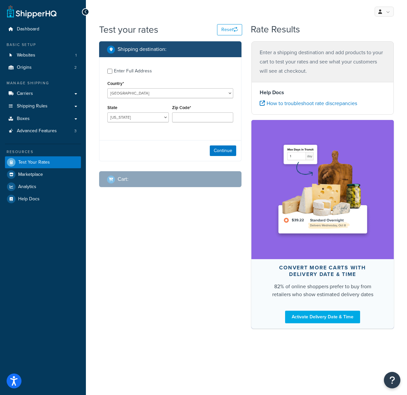  Describe the element at coordinates (323, 189) in the screenshot. I see `img: feature-image-ddt-36eae7f7280da8017bfb280eaccd9c446f90b1fe08728e4019434db127062ab4.png` at that location.